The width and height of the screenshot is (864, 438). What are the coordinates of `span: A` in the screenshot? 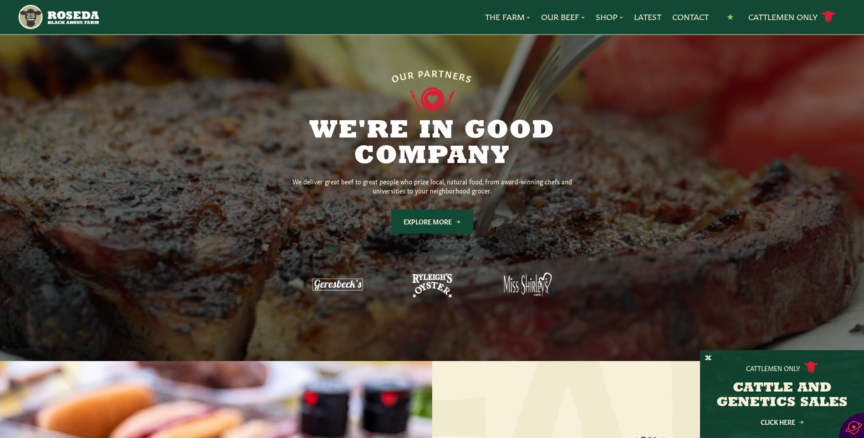 It's located at (428, 72).